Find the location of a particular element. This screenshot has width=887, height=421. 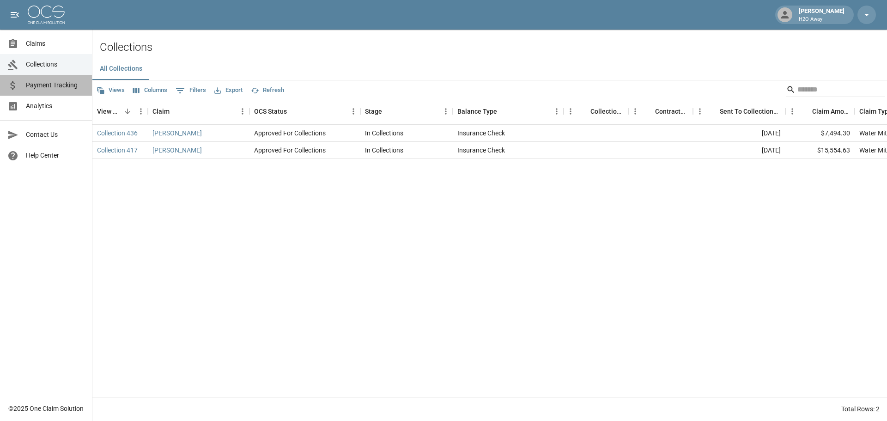

h2: Collections is located at coordinates (493, 47).